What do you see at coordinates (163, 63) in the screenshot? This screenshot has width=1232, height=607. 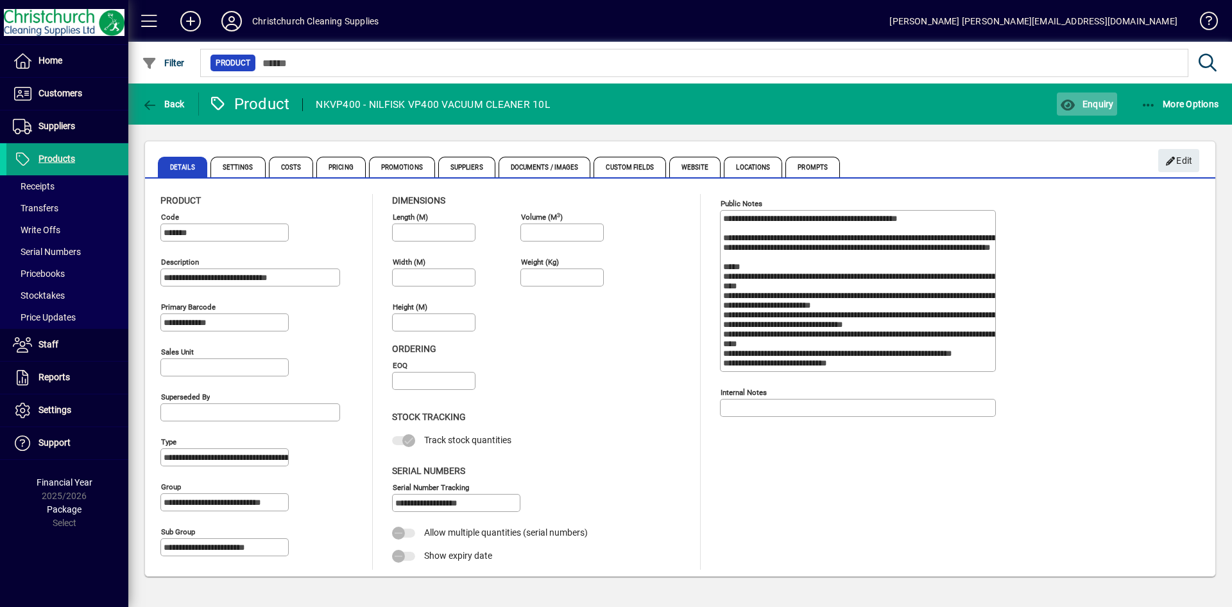 I see `button: Filter` at bounding box center [163, 63].